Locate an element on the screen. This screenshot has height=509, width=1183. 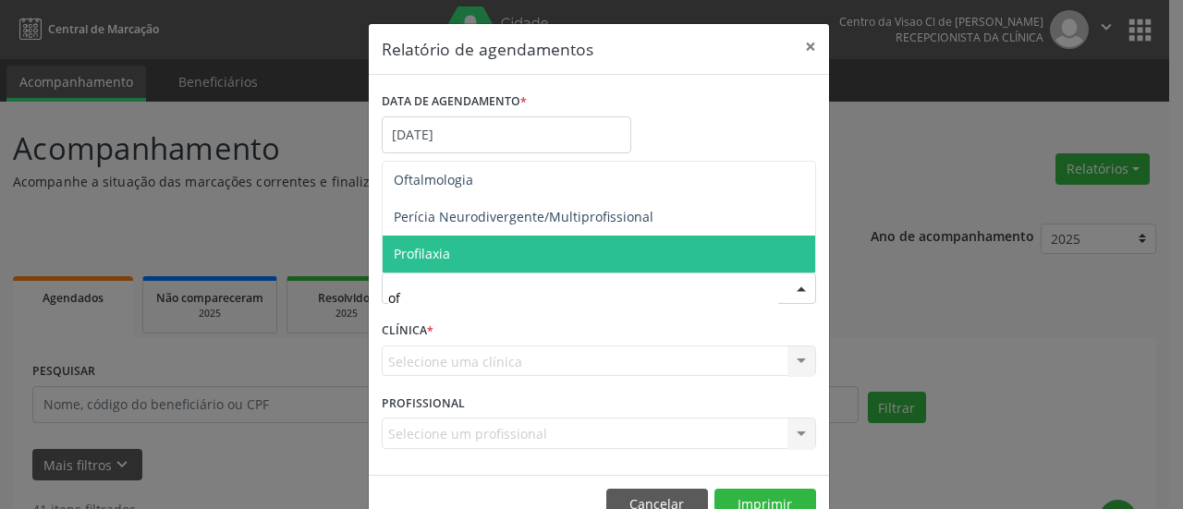
input: Seleciona uma especialidade is located at coordinates (583, 298).